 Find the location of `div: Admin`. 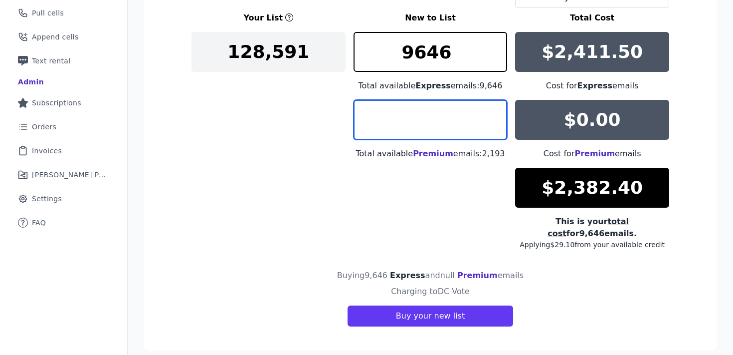

div: Admin is located at coordinates (31, 82).